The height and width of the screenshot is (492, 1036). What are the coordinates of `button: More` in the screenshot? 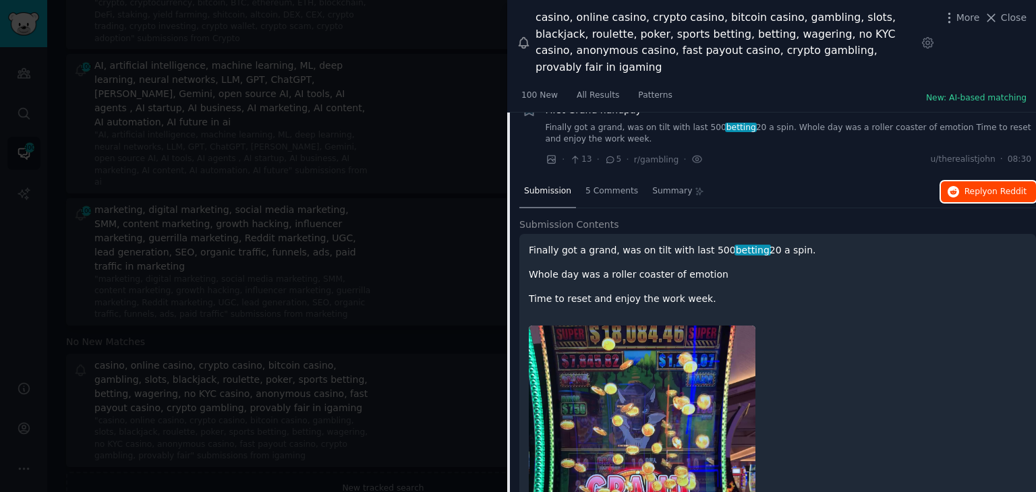 It's located at (961, 18).